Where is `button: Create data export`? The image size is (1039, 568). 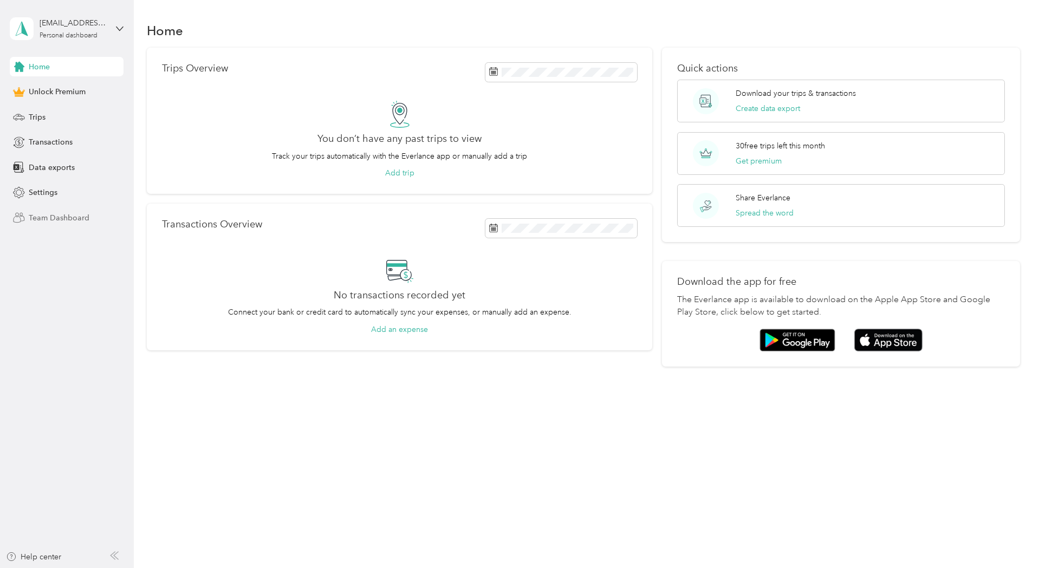 button: Create data export is located at coordinates (768, 108).